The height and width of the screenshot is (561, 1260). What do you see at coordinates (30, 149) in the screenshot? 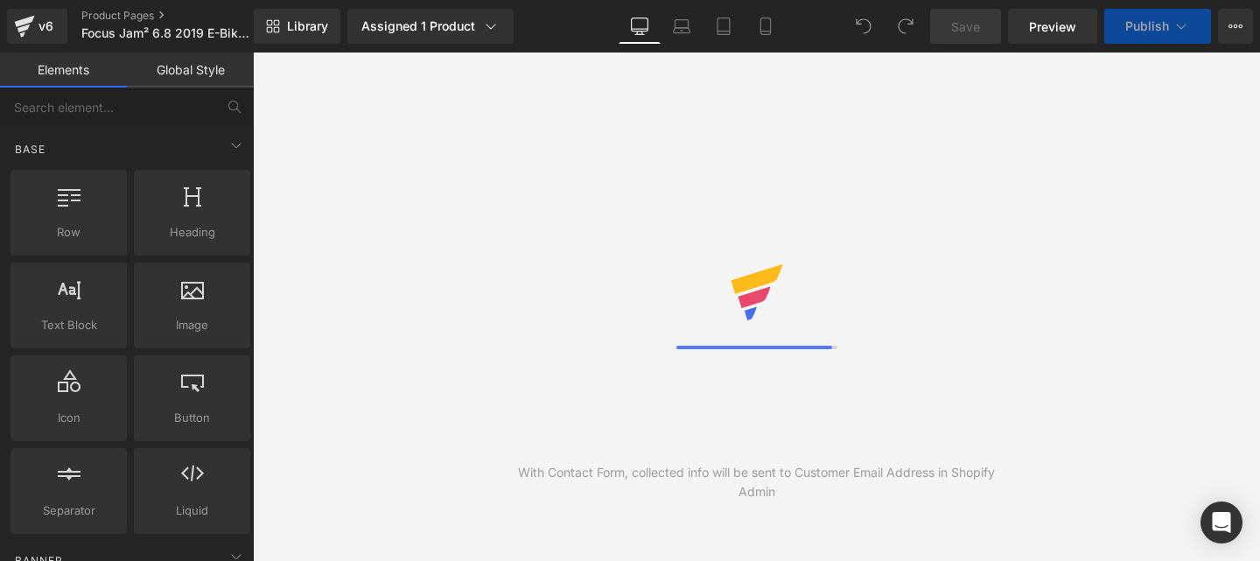
I see `span: Base` at bounding box center [30, 149].